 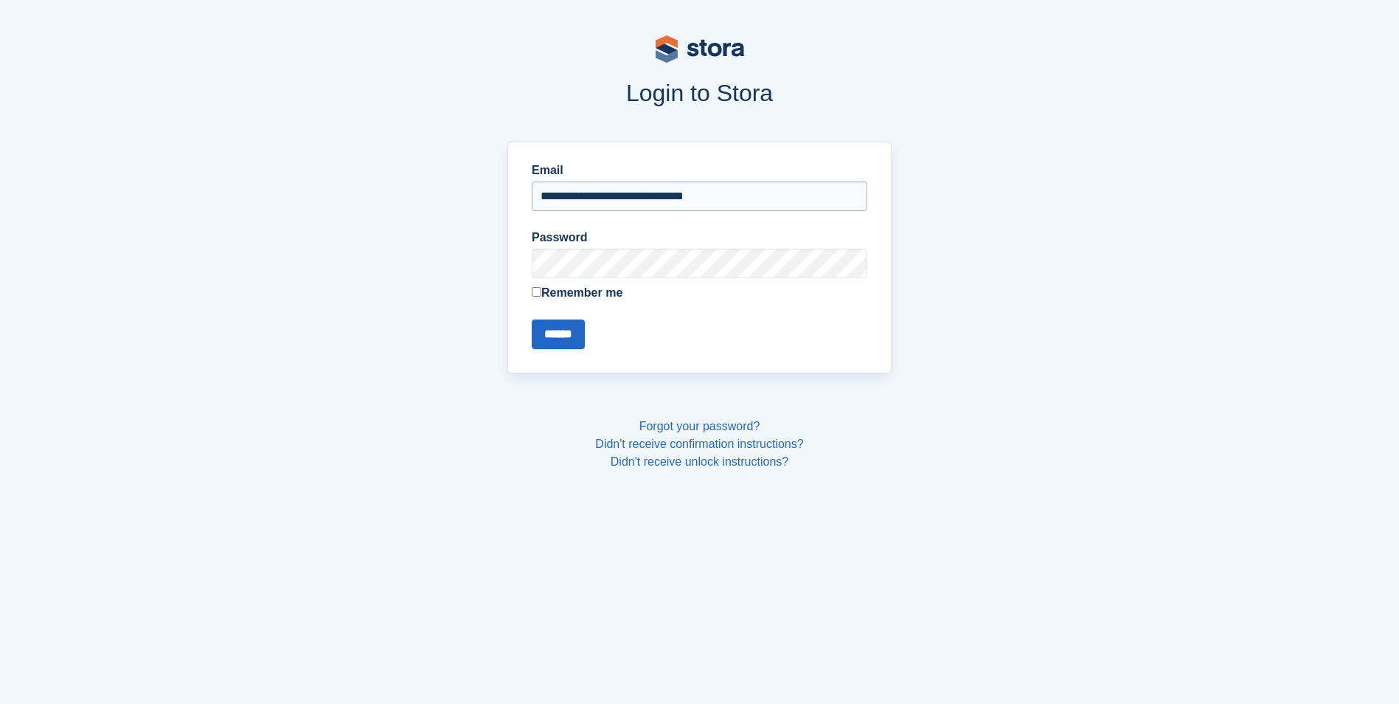 What do you see at coordinates (699, 170) in the screenshot?
I see `label: Email` at bounding box center [699, 170].